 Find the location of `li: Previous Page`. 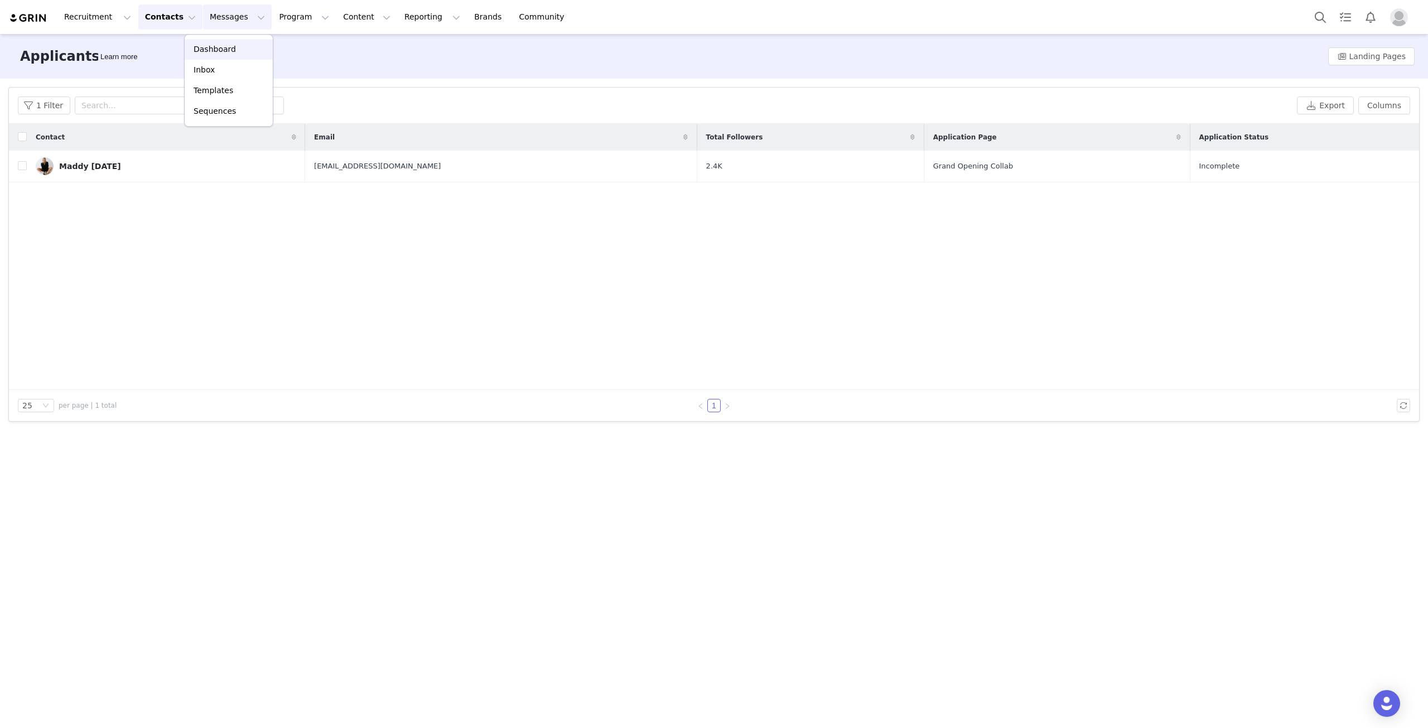

li: Previous Page is located at coordinates (701, 406).